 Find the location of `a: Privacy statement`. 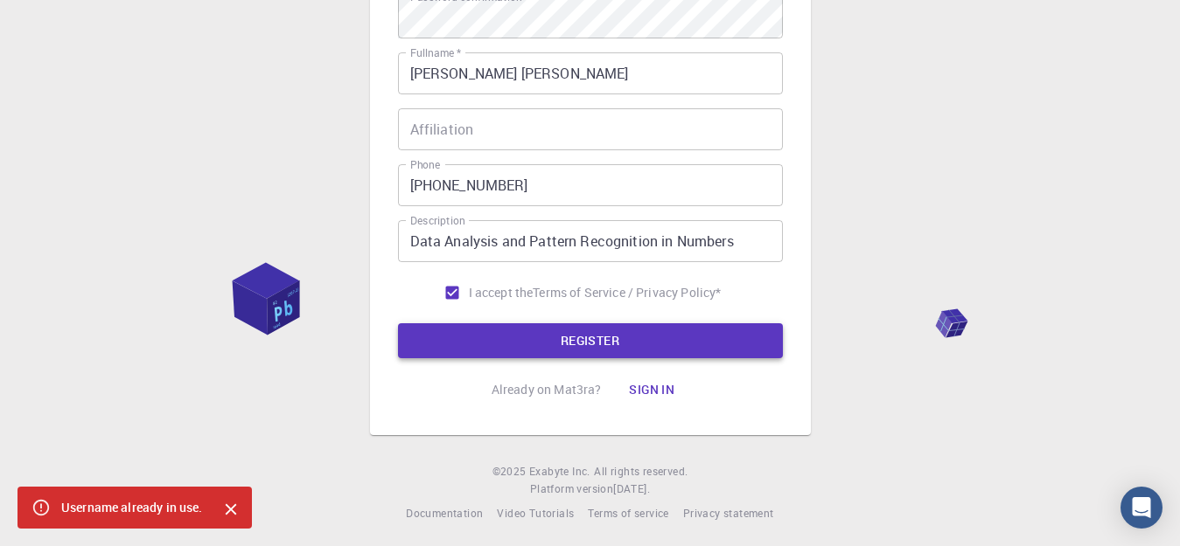

a: Privacy statement is located at coordinates (728, 514).